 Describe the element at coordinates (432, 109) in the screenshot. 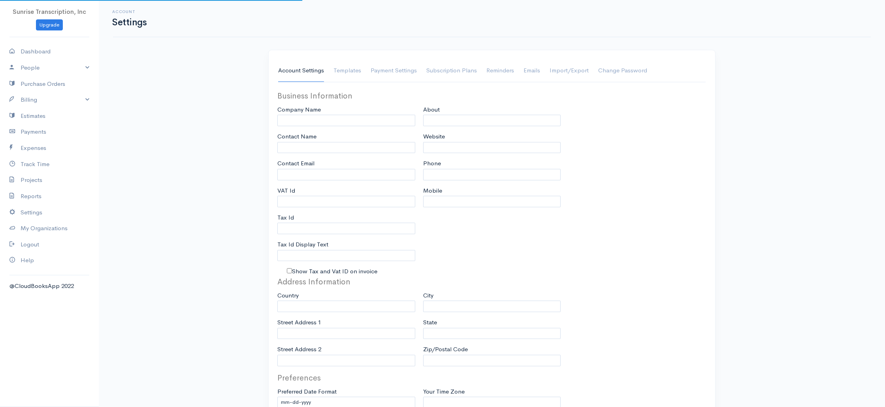

I see `label: About` at that location.